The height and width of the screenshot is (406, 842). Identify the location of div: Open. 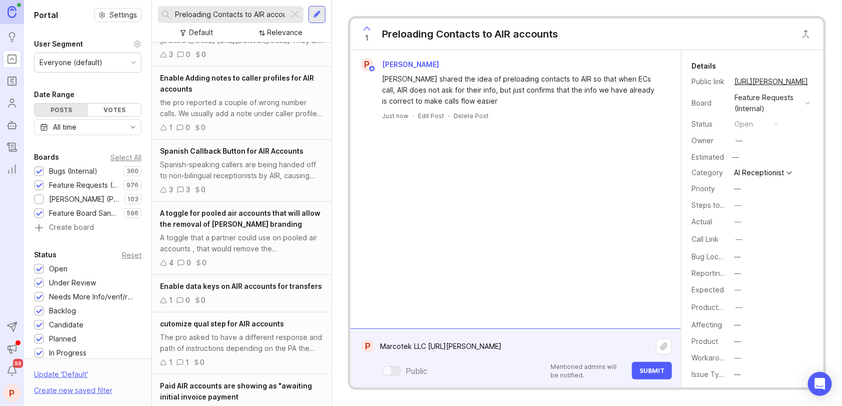
(58, 269).